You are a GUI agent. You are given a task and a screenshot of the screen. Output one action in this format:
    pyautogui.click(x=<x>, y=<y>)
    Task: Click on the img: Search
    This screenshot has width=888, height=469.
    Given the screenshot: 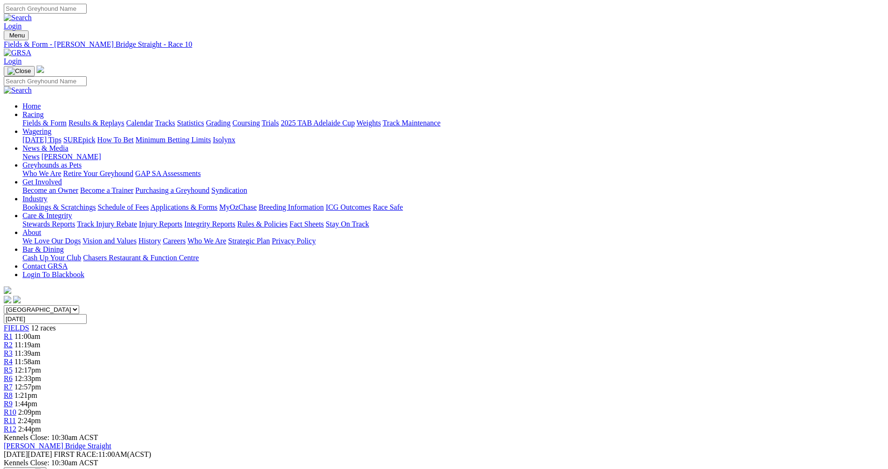 What is the action you would take?
    pyautogui.click(x=18, y=90)
    